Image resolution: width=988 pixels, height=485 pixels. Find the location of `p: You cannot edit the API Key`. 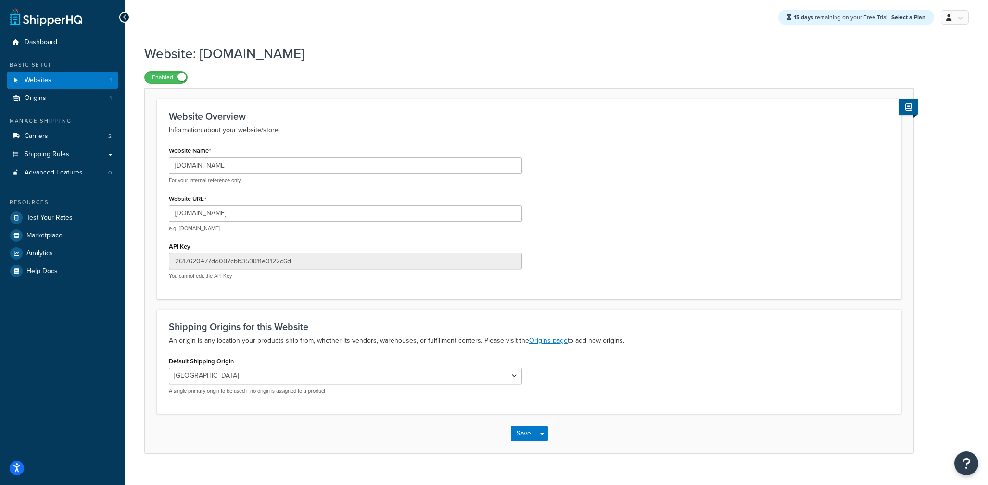

p: You cannot edit the API Key is located at coordinates (345, 276).